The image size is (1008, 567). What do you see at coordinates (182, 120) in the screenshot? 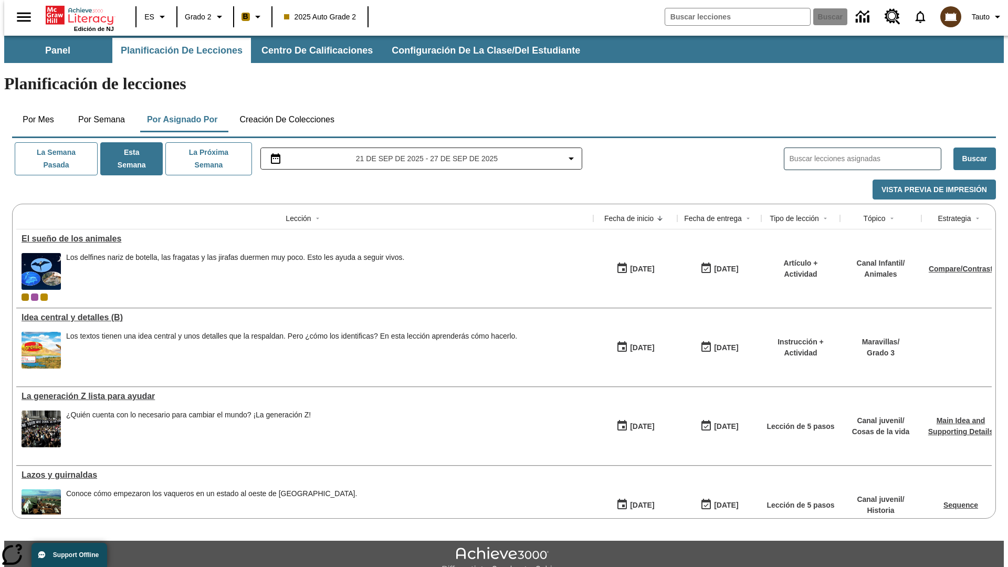
I see `button: Por asignado por` at bounding box center [182, 120].